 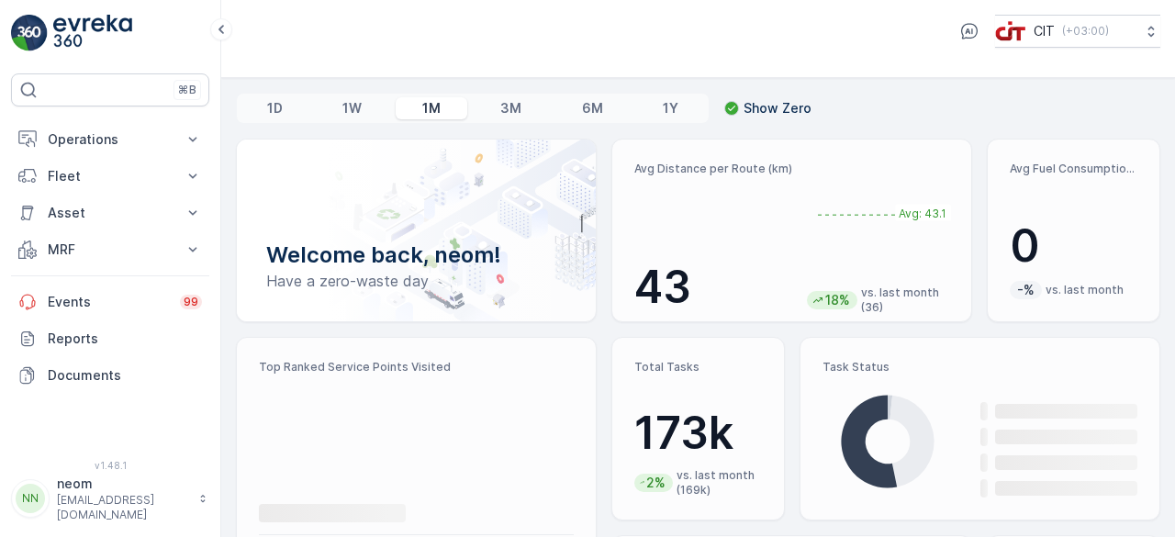 What do you see at coordinates (110, 250) in the screenshot?
I see `p: MRF` at bounding box center [110, 250].